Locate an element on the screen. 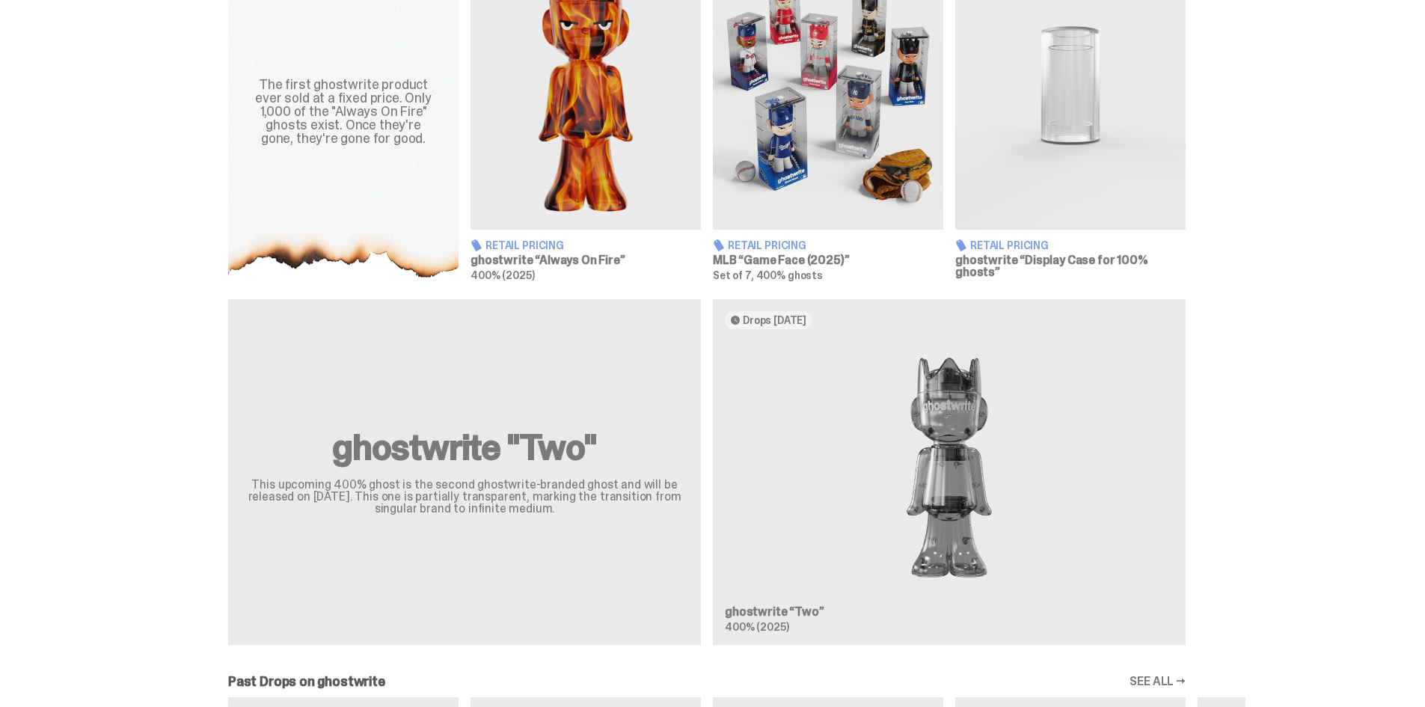 This screenshot has height=707, width=1425. h3: ghostwrite “Display Case for 100% ghosts” is located at coordinates (1070, 266).